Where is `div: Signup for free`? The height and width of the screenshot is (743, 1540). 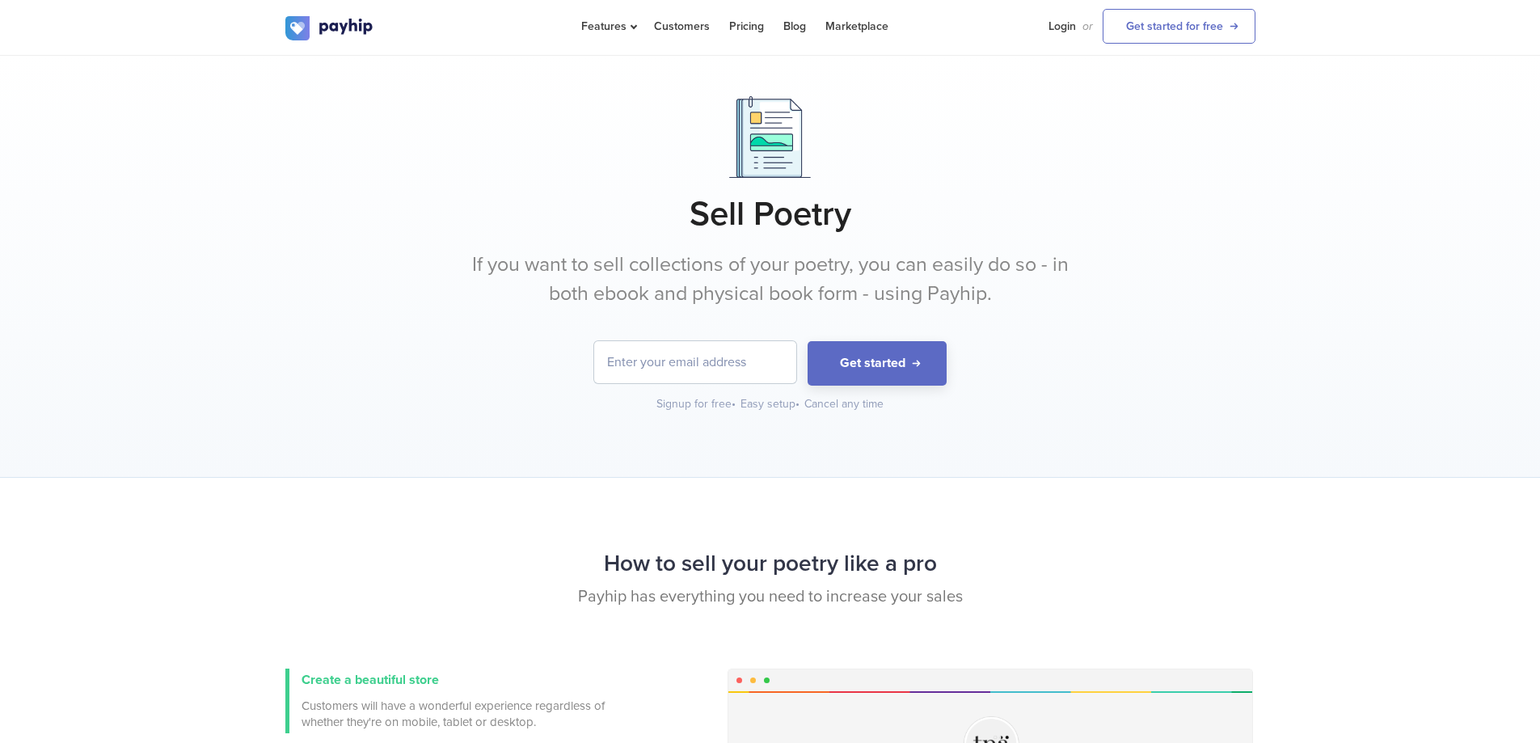
div: Signup for free is located at coordinates (697, 404).